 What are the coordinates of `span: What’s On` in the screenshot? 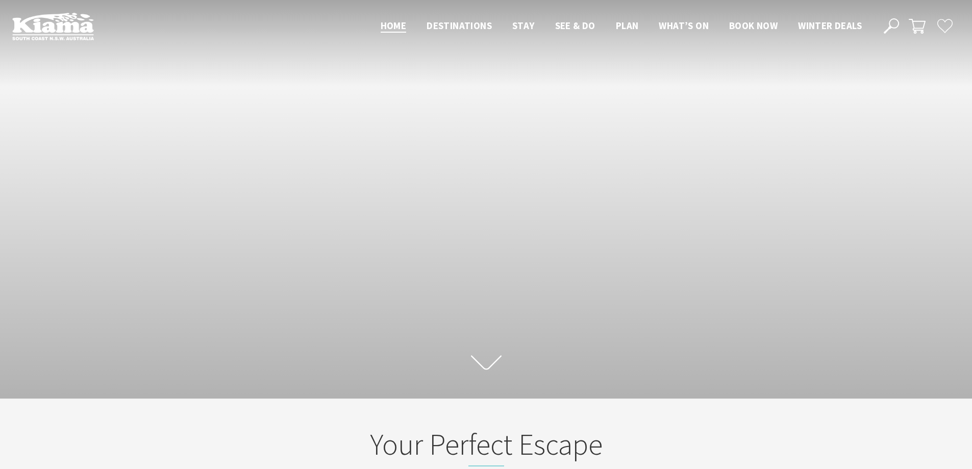 It's located at (684, 26).